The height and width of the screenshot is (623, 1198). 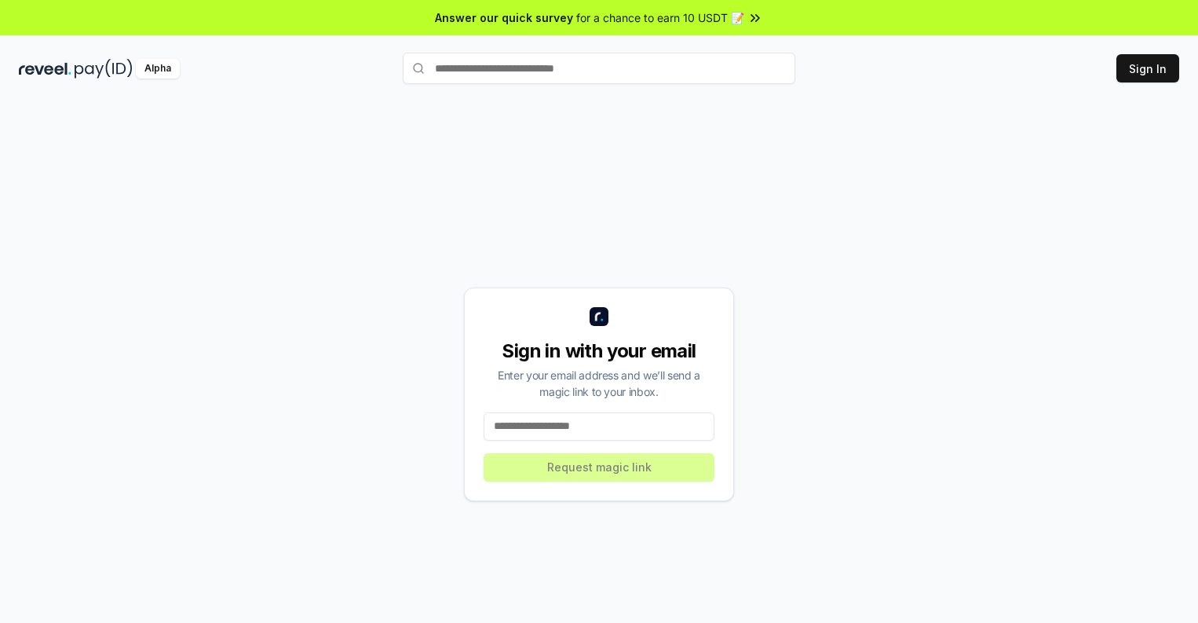 I want to click on span: Answer our quick survey, so click(x=504, y=17).